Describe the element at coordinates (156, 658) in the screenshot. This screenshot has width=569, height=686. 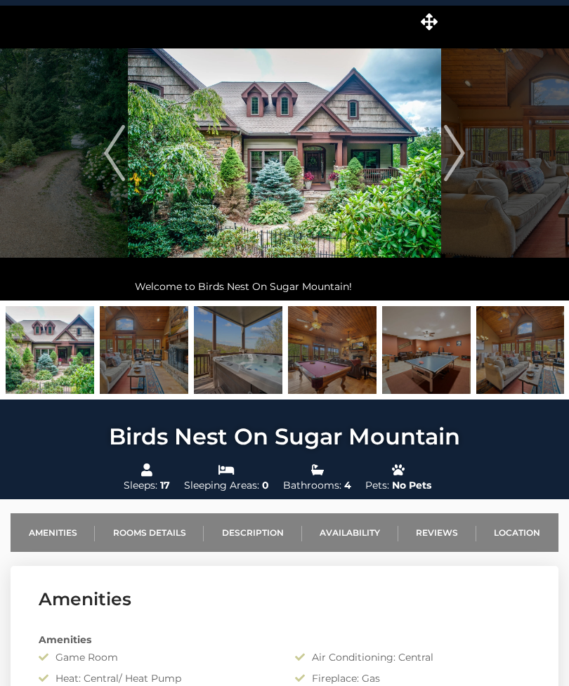
I see `div: Game Room` at that location.